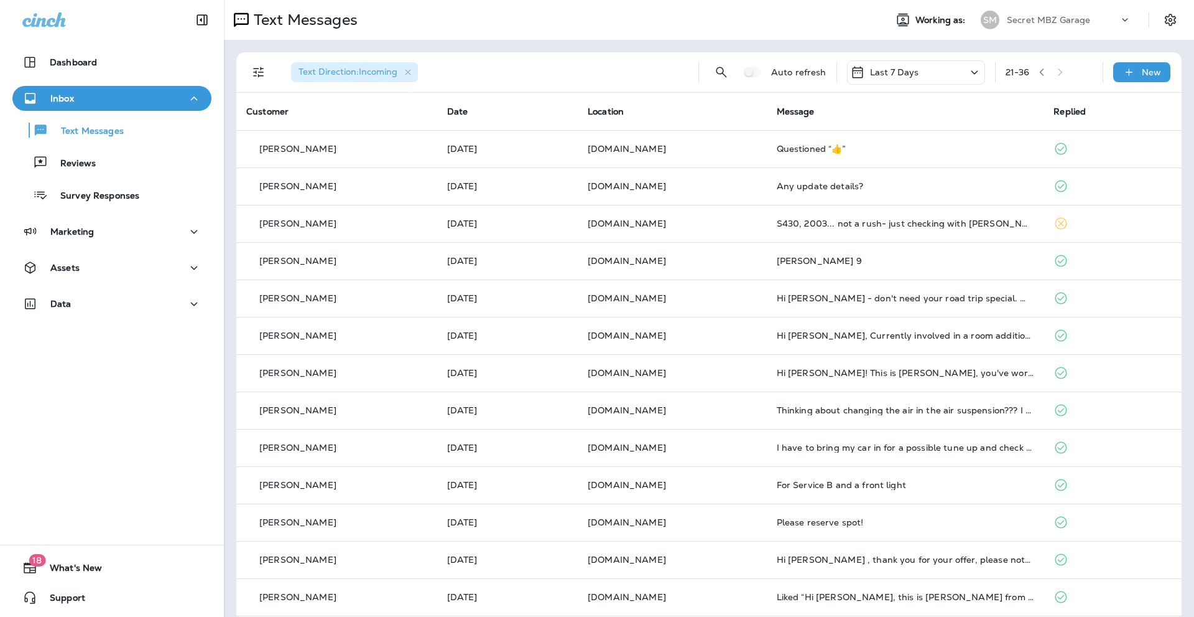 The image size is (1194, 617). Describe the element at coordinates (895, 72) in the screenshot. I see `p: Last 7 Days` at that location.